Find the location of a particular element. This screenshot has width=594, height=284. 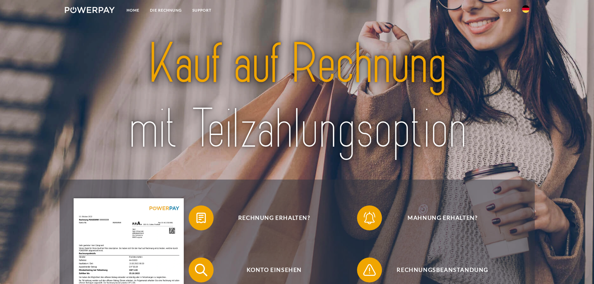

img: de is located at coordinates (526, 9).